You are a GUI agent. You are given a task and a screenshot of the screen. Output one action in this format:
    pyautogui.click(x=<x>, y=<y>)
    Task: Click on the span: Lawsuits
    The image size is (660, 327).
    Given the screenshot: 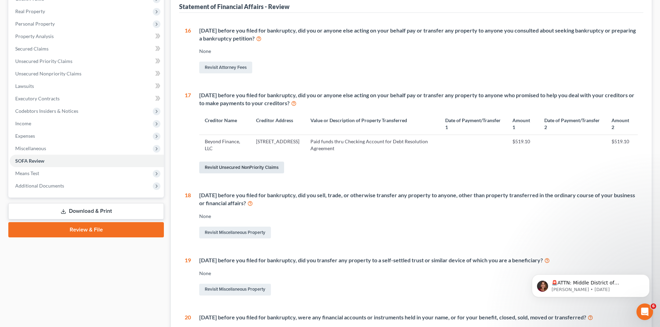 What is the action you would take?
    pyautogui.click(x=25, y=86)
    